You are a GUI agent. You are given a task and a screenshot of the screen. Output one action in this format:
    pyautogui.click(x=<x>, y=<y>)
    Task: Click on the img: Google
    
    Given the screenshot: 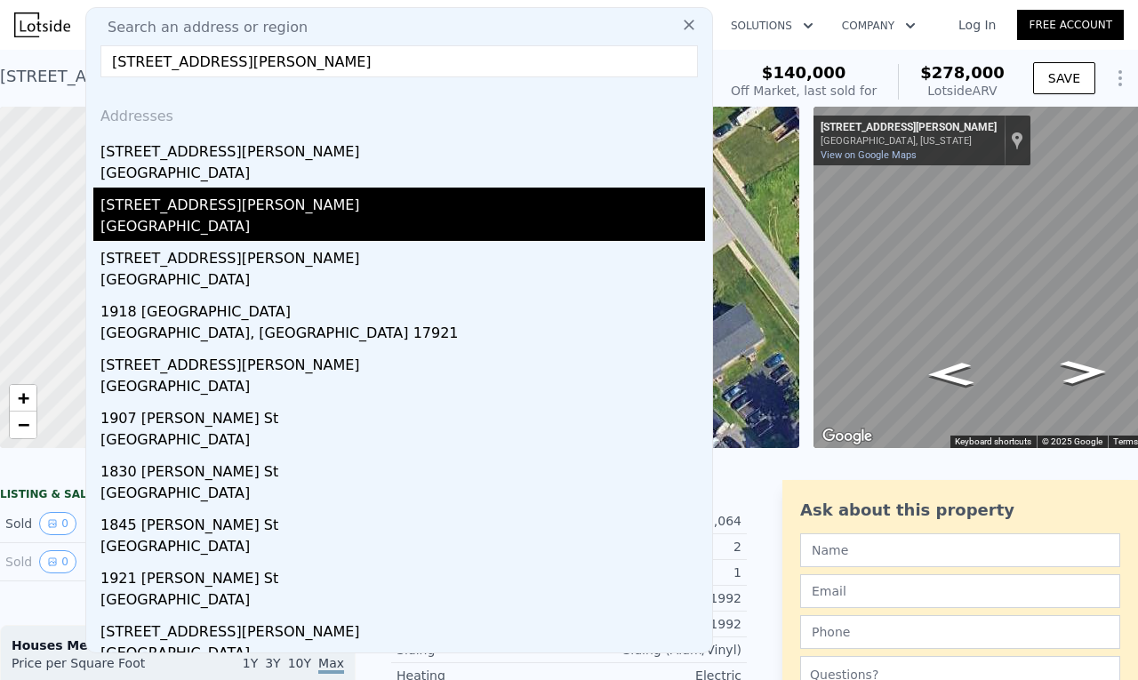 What is the action you would take?
    pyautogui.click(x=847, y=436)
    